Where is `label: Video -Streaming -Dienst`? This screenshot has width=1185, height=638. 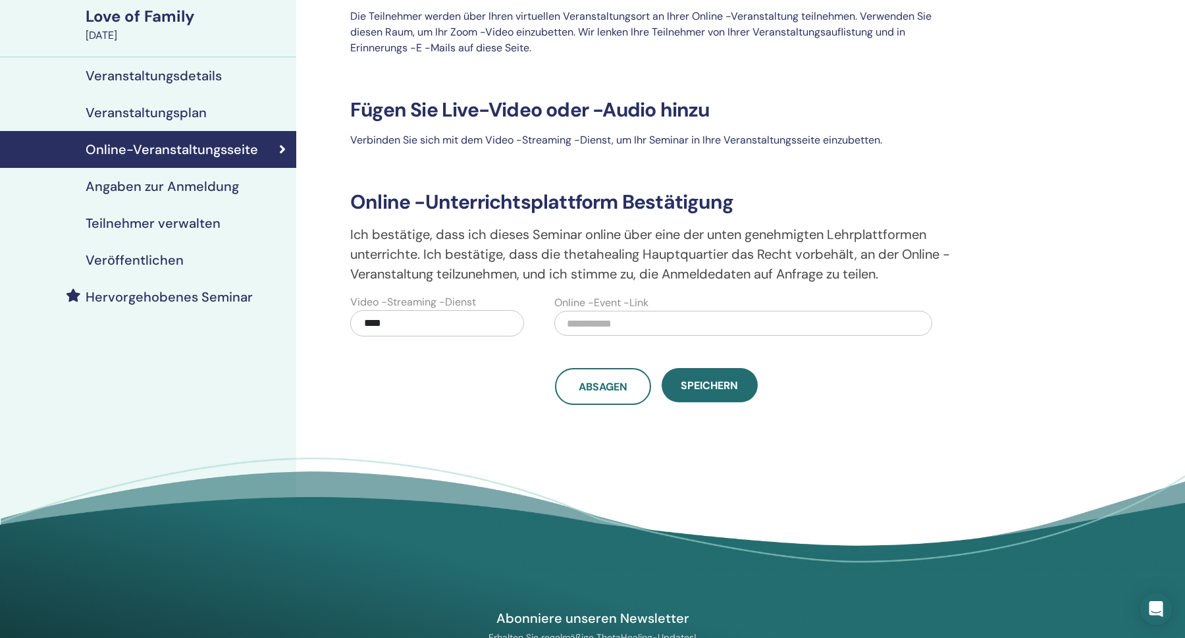
label: Video -Streaming -Dienst is located at coordinates (413, 302).